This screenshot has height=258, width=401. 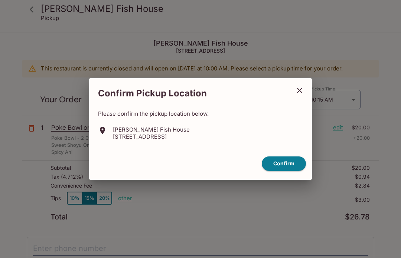 I want to click on button: close, so click(x=300, y=91).